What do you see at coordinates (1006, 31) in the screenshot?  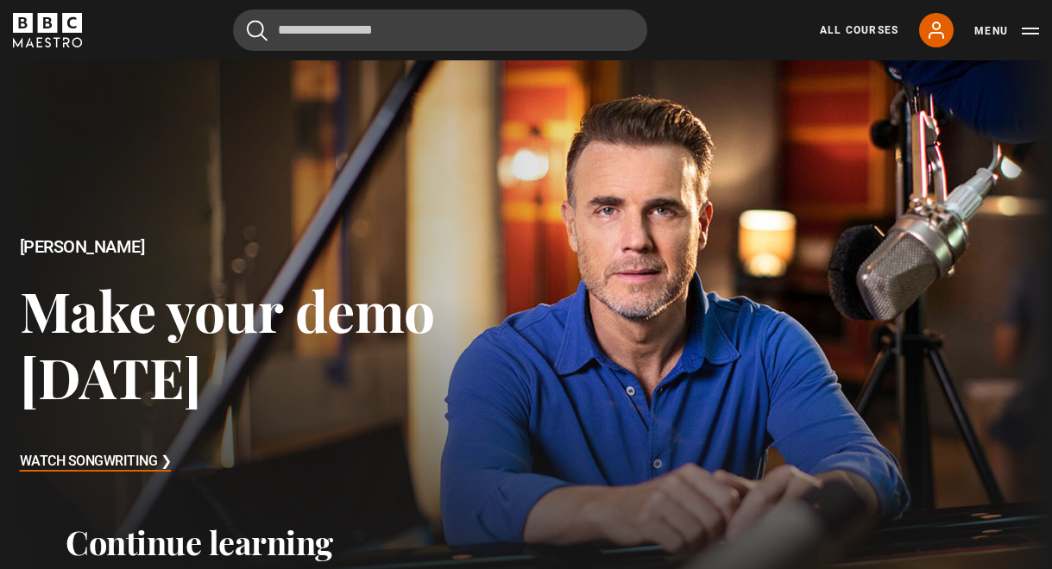 I see `button: Toggle navigation` at bounding box center [1006, 31].